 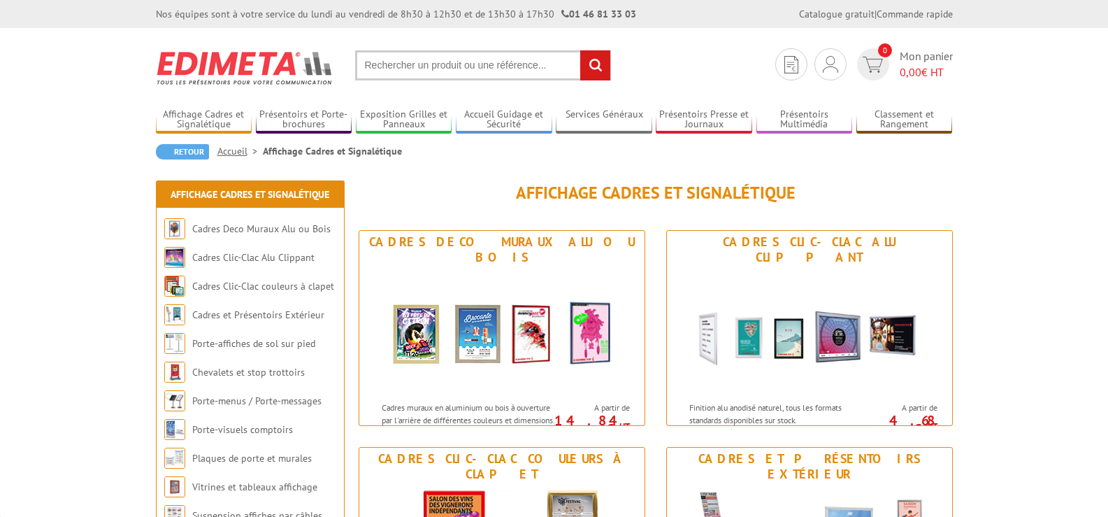 I want to click on a: Accueil Guidage et Sécurité, so click(x=504, y=120).